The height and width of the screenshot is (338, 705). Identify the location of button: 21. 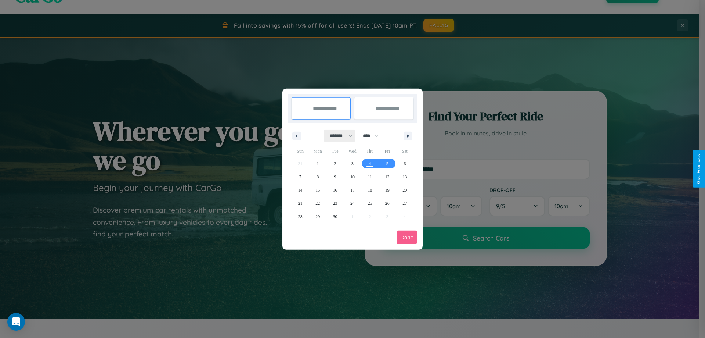
(300, 203).